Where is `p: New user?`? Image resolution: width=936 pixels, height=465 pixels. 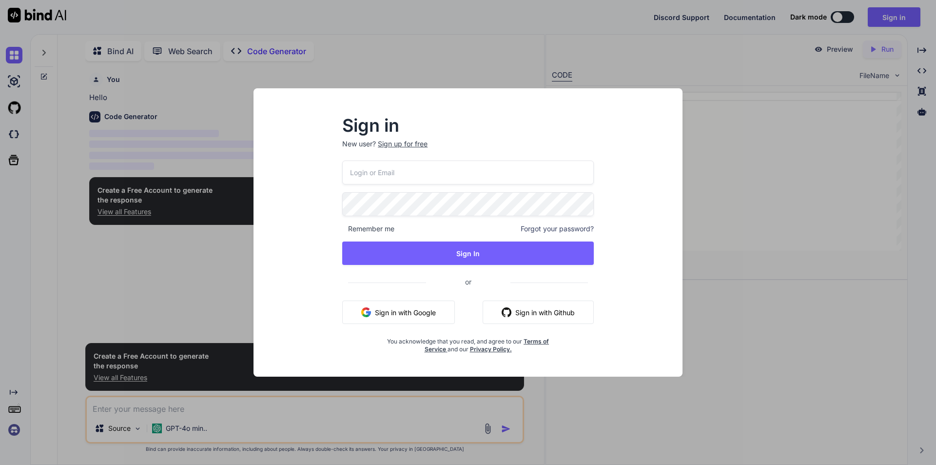
p: New user? is located at coordinates (468, 150).